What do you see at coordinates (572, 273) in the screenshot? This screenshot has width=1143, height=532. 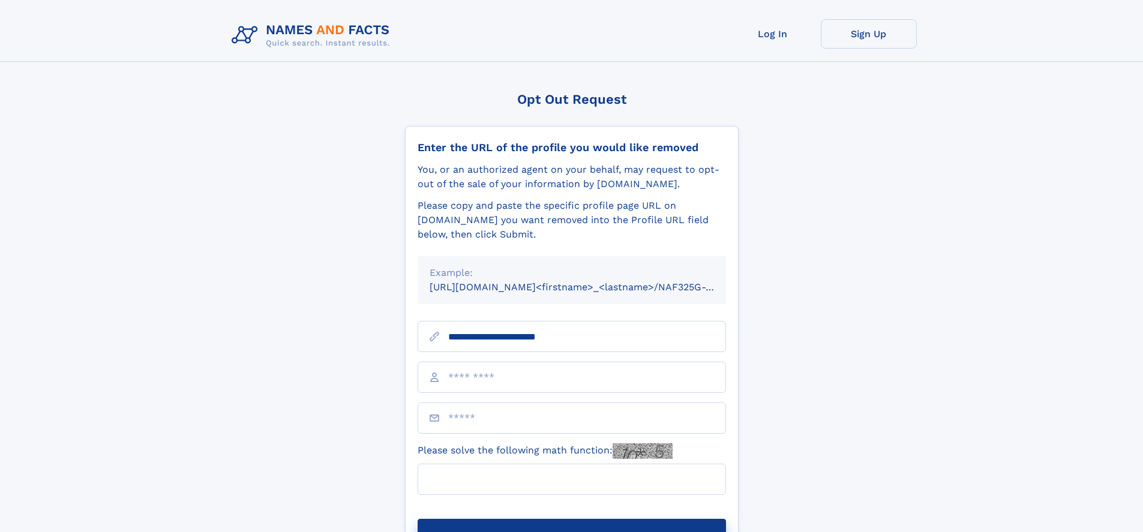 I see `div: Example:` at bounding box center [572, 273].